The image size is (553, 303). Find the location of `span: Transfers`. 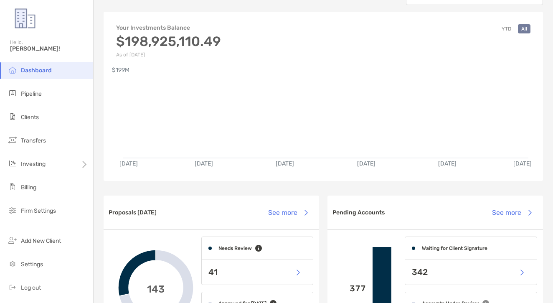

span: Transfers is located at coordinates (33, 140).